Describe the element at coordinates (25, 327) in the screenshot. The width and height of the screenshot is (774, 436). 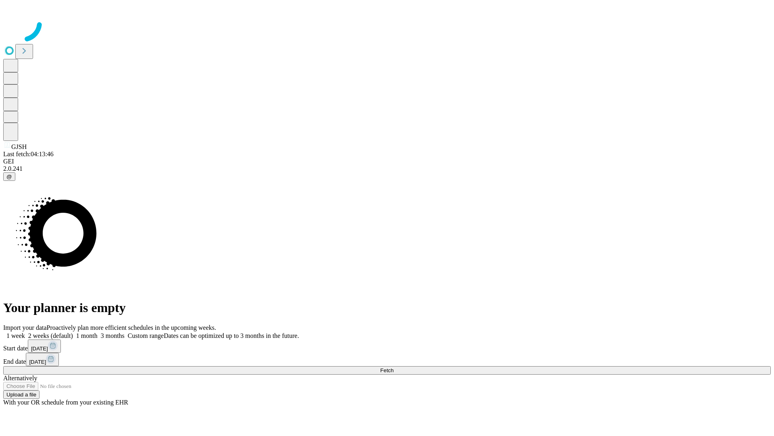
I see `span: Import your data` at that location.